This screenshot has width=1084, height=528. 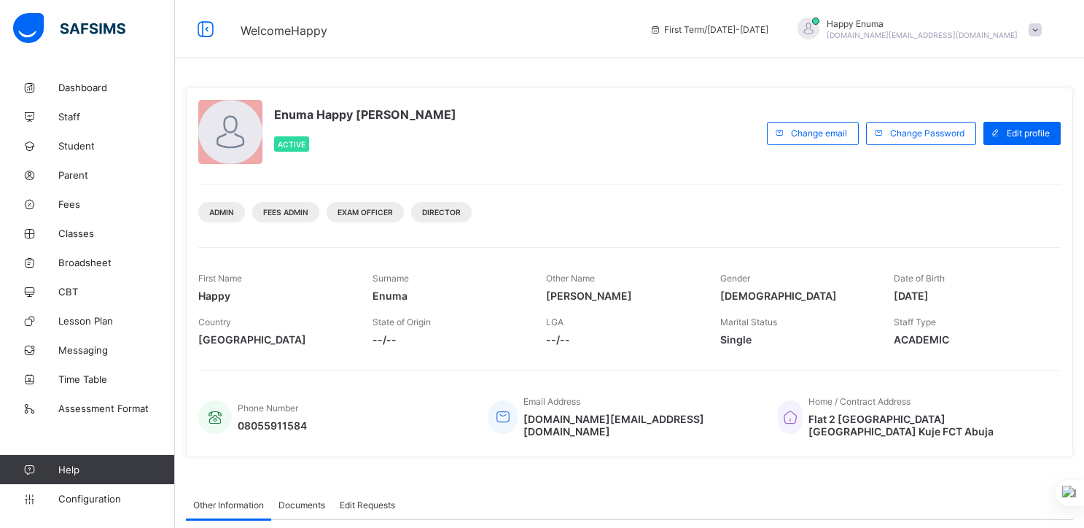 What do you see at coordinates (302, 504) in the screenshot?
I see `span: Documents` at bounding box center [302, 504].